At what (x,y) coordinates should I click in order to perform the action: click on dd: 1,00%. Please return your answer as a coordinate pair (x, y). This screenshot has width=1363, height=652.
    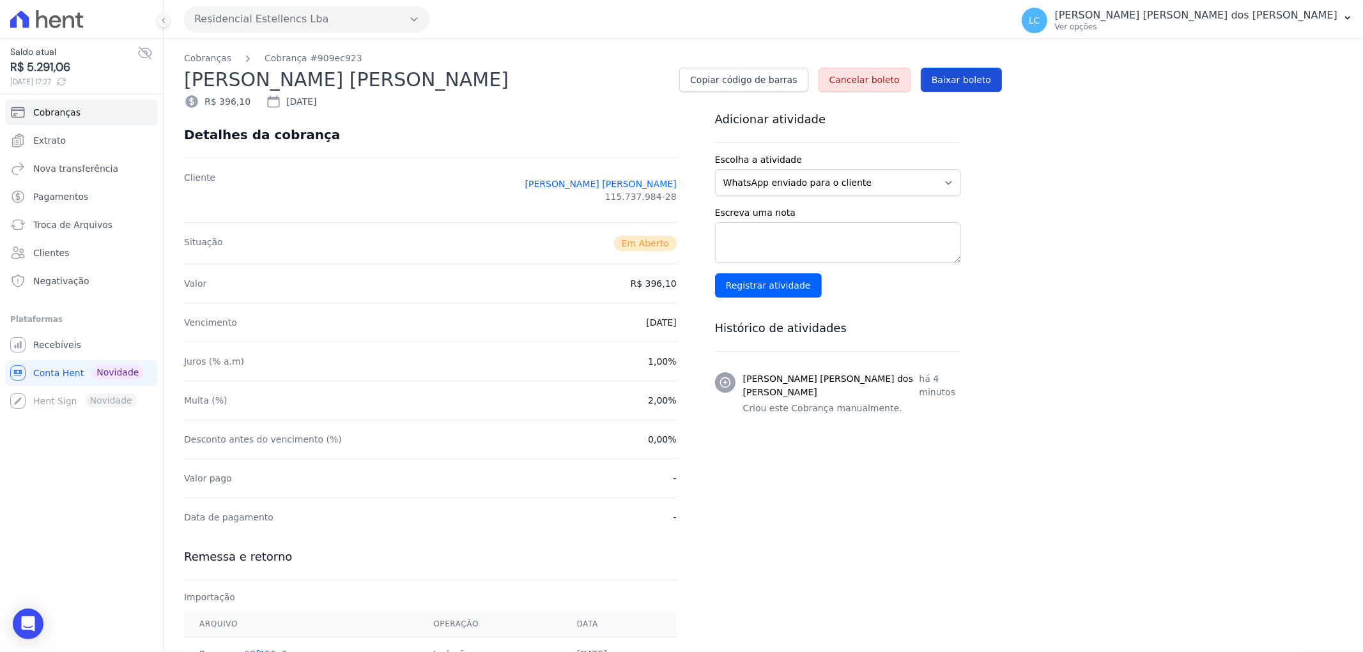
    Looking at the image, I should click on (662, 362).